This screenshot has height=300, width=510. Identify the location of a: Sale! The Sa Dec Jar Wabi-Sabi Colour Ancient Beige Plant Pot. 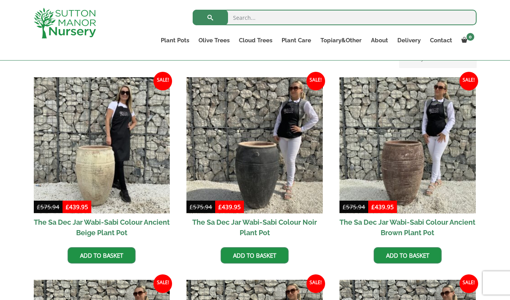
(102, 159).